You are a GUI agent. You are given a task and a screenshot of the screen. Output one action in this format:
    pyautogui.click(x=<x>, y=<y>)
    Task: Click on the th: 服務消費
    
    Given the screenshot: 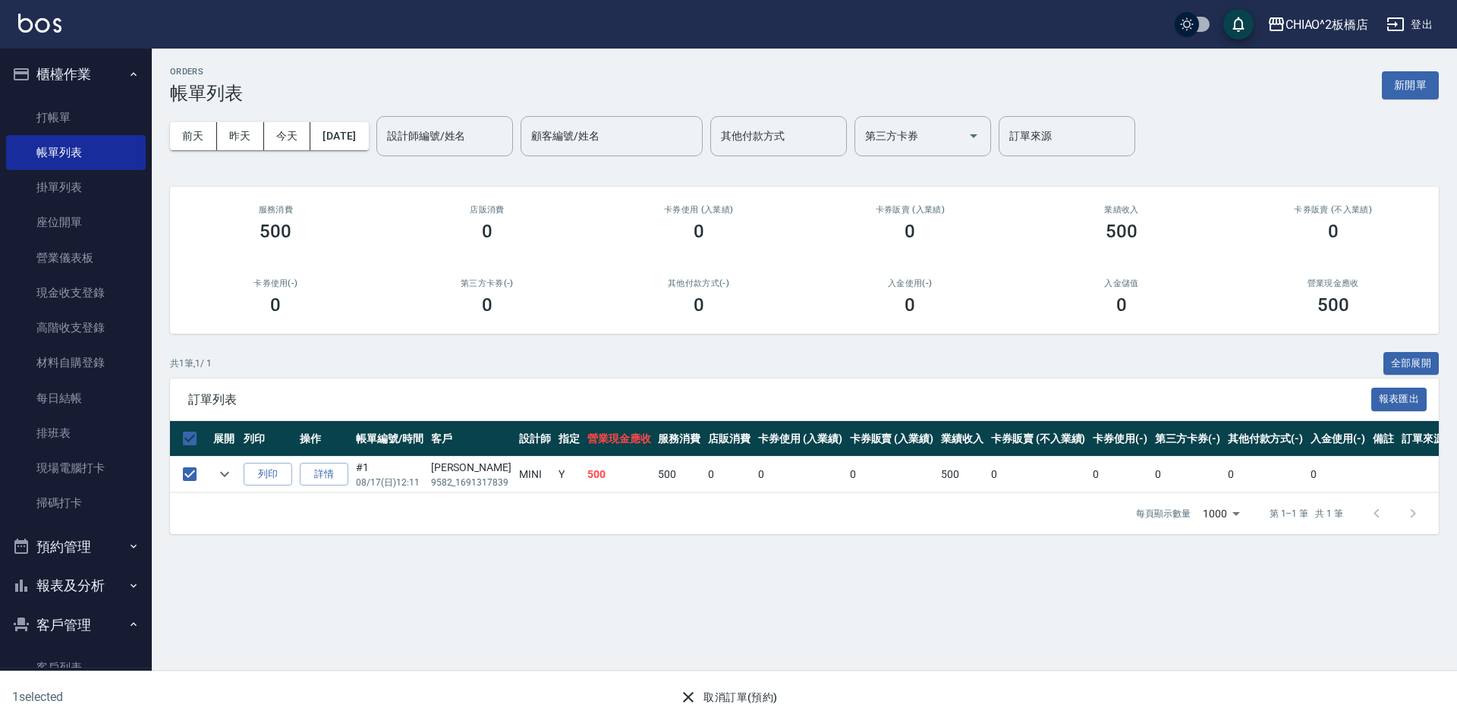 What is the action you would take?
    pyautogui.click(x=679, y=439)
    